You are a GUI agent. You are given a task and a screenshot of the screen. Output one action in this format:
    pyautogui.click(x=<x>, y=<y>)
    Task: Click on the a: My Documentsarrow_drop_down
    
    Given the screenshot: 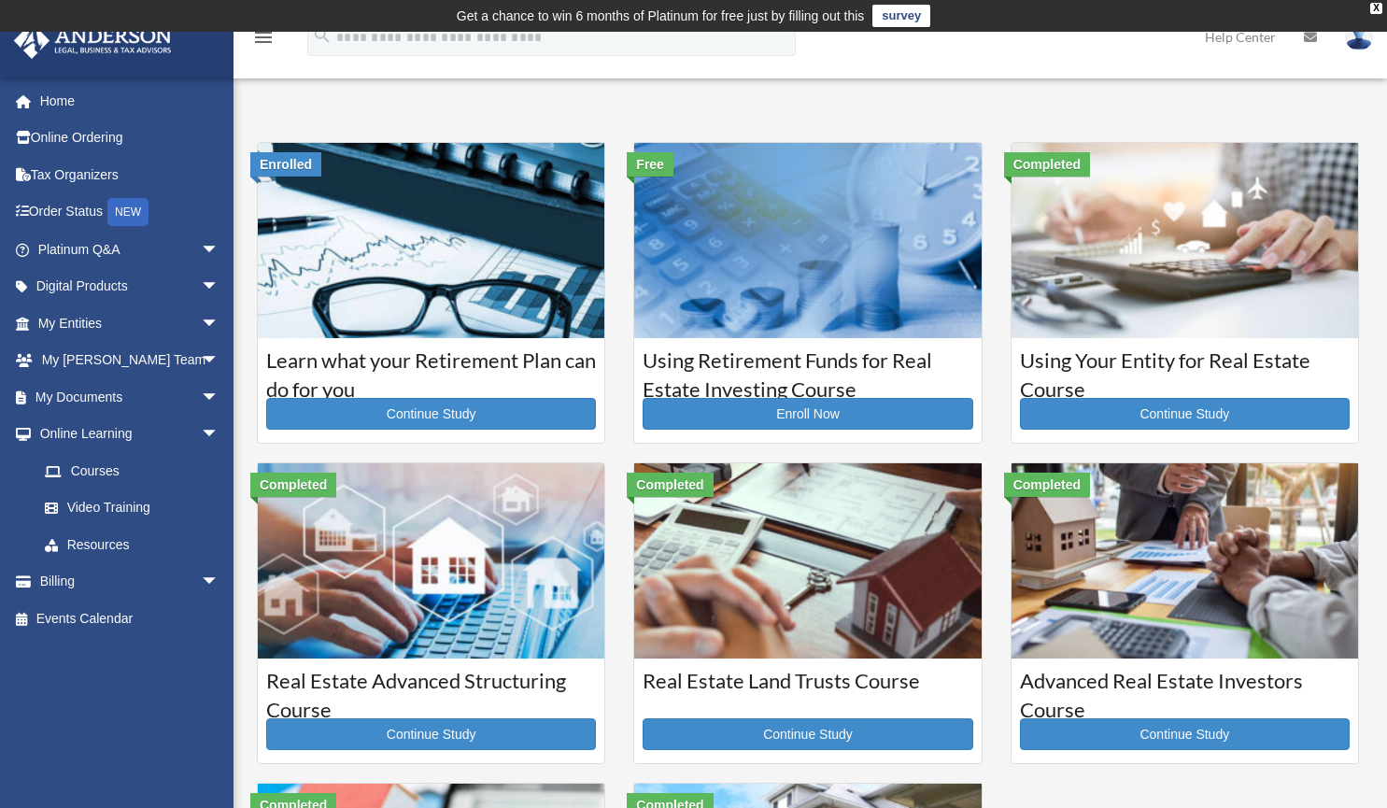 What is the action you would take?
    pyautogui.click(x=130, y=397)
    